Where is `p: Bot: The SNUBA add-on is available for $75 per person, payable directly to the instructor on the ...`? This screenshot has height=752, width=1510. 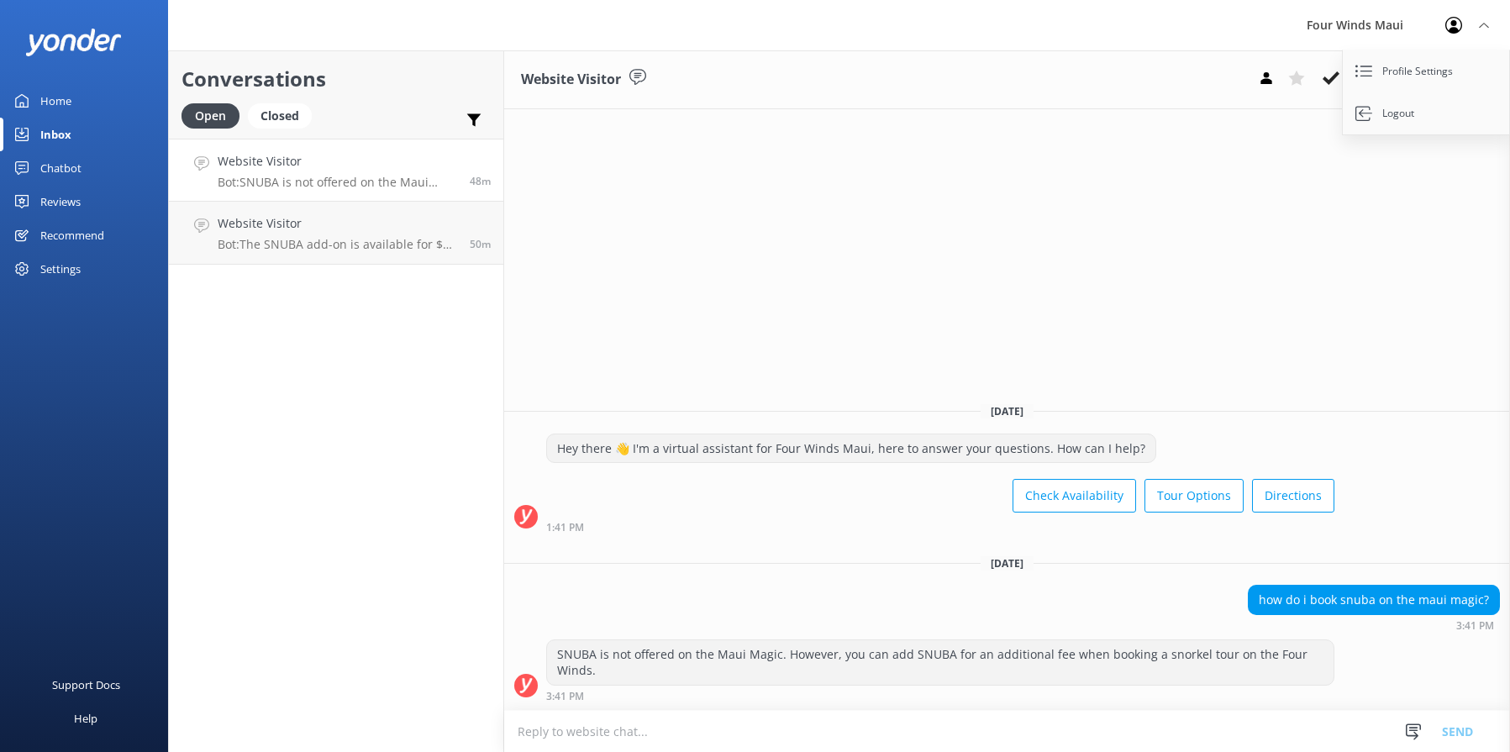
p: Bot: The SNUBA add-on is available for $75 per person, payable directly to the instructor on the ... is located at coordinates (337, 245).